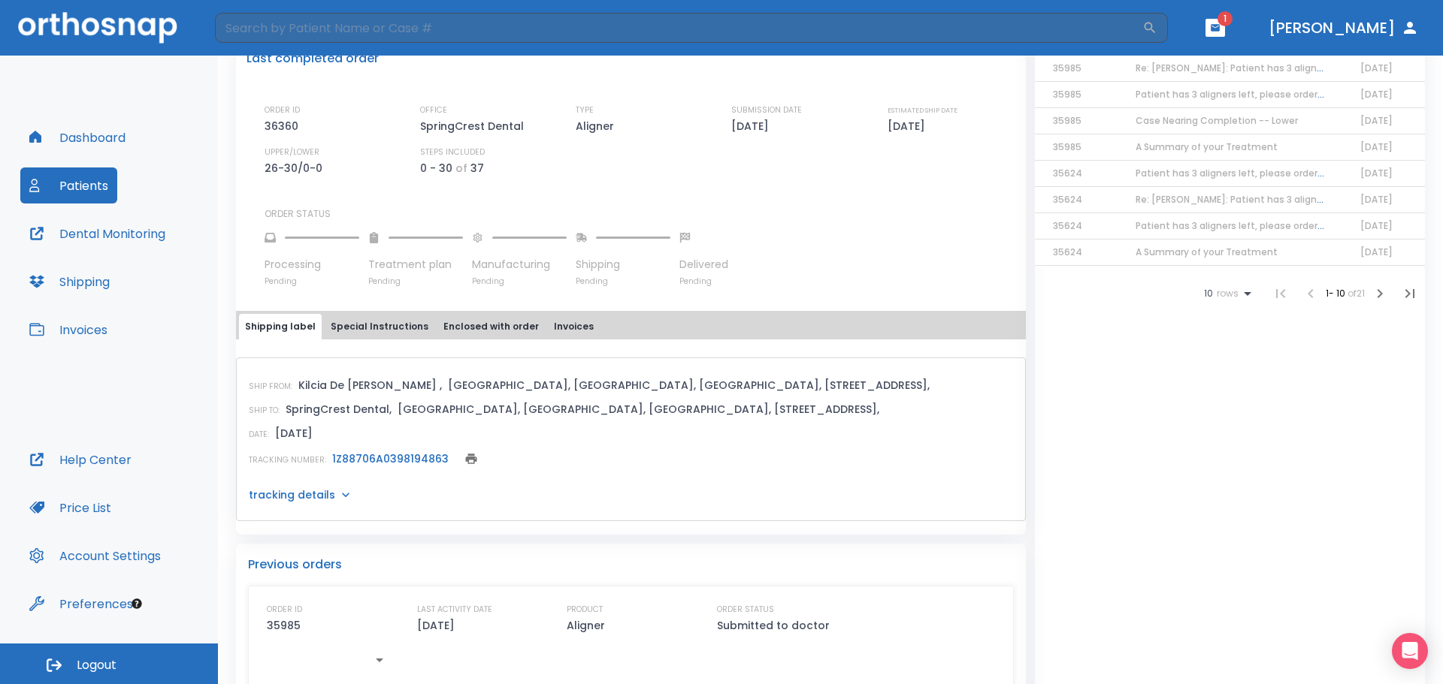 The height and width of the screenshot is (684, 1443). I want to click on p: SpringCrest Dental, so click(474, 126).